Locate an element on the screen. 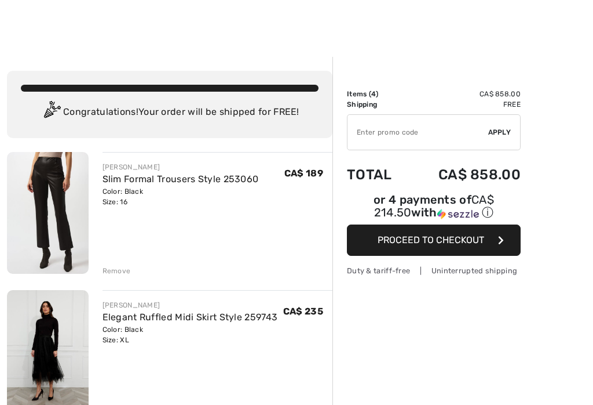 The width and height of the screenshot is (593, 405). img: Slim Formal Trousers Style 253060 is located at coordinates (48, 213).